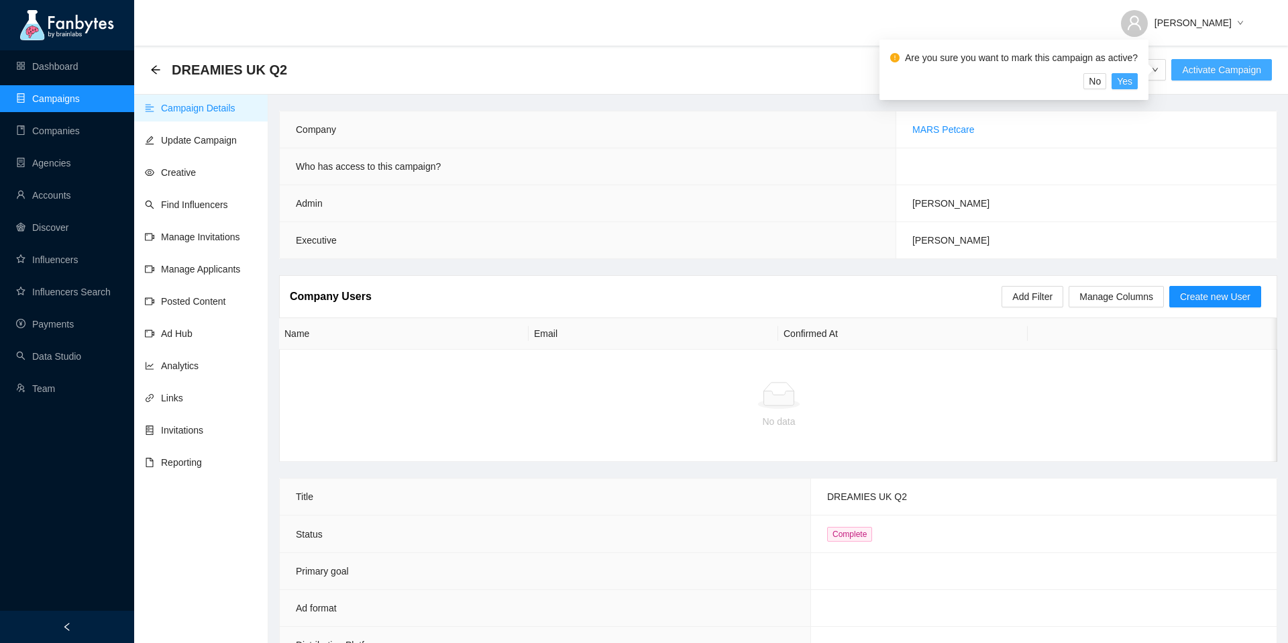 The width and height of the screenshot is (1288, 643). I want to click on span: Add Filter, so click(1033, 297).